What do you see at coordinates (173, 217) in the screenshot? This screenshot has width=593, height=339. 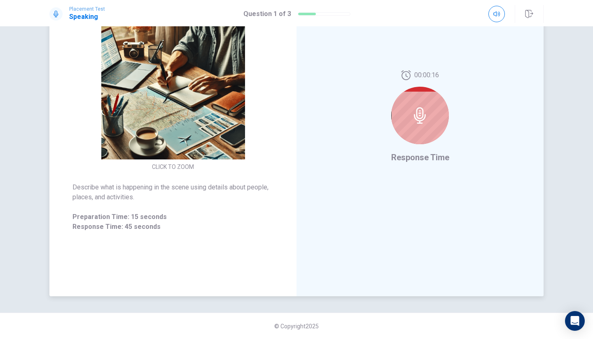 I see `span: Preparation Time: 15 seconds` at bounding box center [173, 217].